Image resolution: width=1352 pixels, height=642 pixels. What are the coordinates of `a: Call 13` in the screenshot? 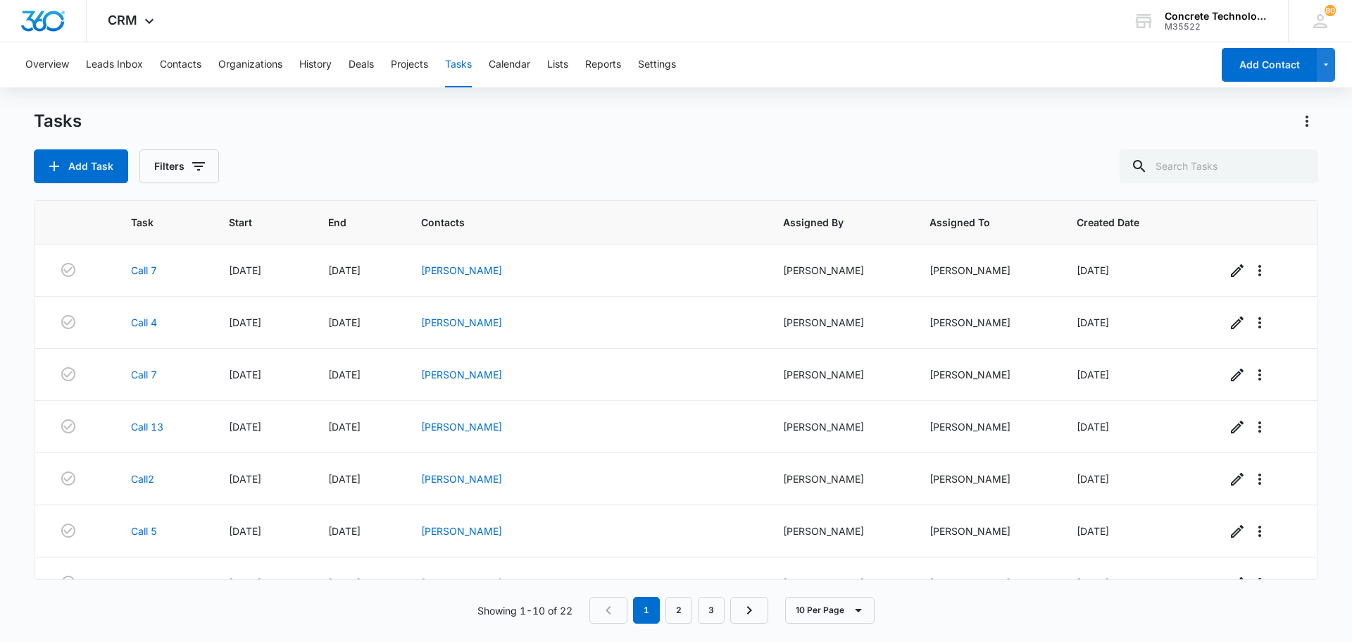 It's located at (147, 426).